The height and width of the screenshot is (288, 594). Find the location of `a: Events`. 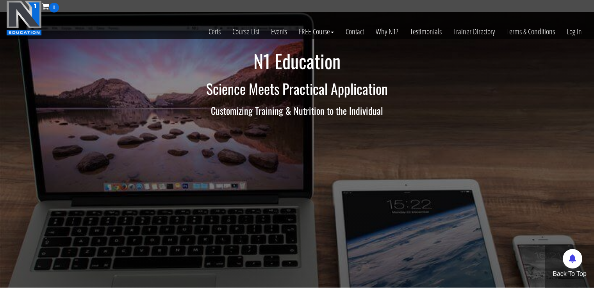

a: Events is located at coordinates (279, 32).